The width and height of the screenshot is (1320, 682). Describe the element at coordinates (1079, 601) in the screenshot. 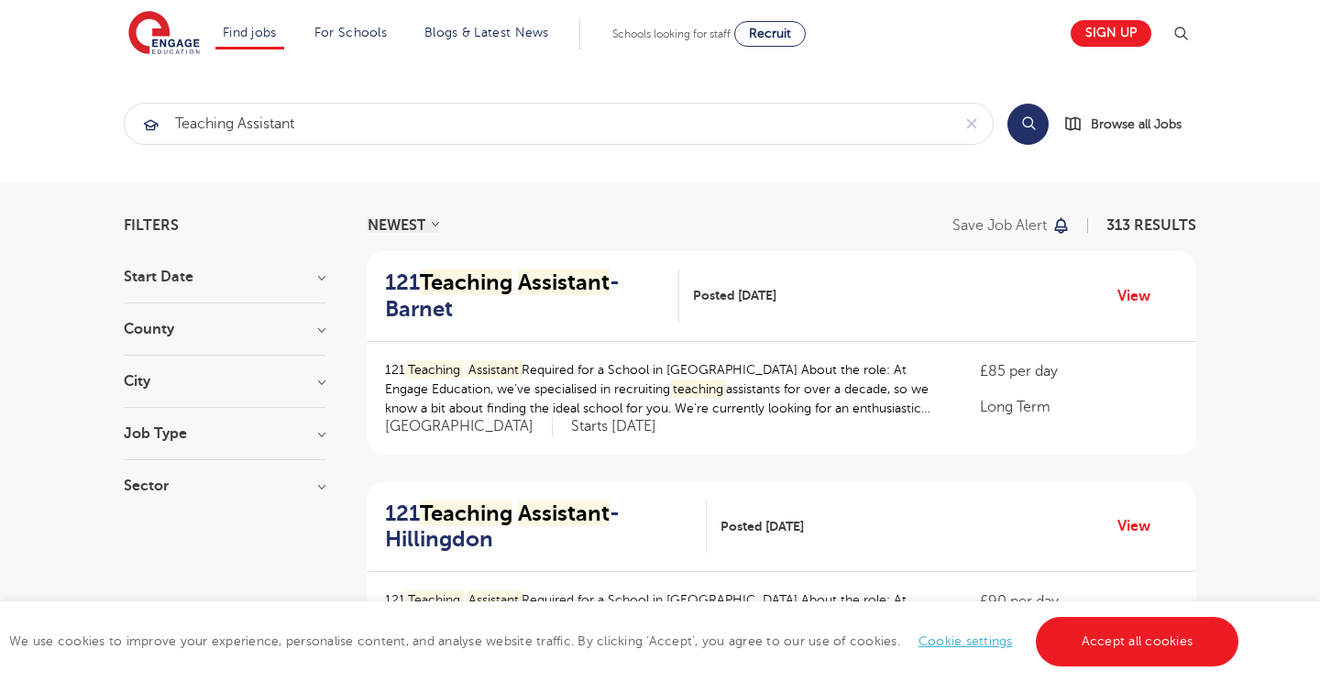

I see `p: £90 per day` at that location.